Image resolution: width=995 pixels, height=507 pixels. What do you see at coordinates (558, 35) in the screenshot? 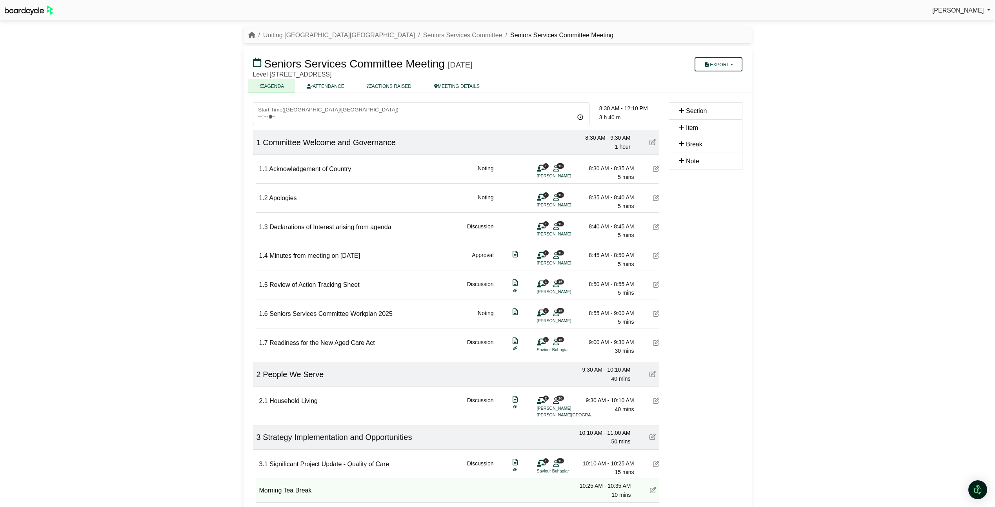
I see `li: Seniors Services Committee Meeting` at bounding box center [558, 35].